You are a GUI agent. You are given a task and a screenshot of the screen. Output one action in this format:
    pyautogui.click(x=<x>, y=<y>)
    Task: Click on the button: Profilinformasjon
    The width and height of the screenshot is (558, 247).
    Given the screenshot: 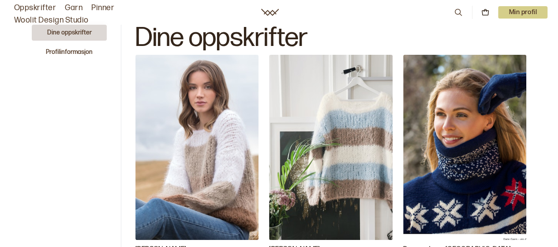 What is the action you would take?
    pyautogui.click(x=69, y=52)
    